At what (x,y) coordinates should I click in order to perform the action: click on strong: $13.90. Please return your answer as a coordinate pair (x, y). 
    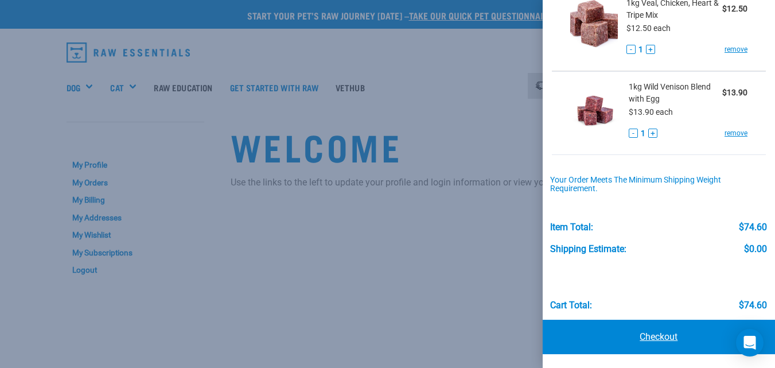
    Looking at the image, I should click on (735, 92).